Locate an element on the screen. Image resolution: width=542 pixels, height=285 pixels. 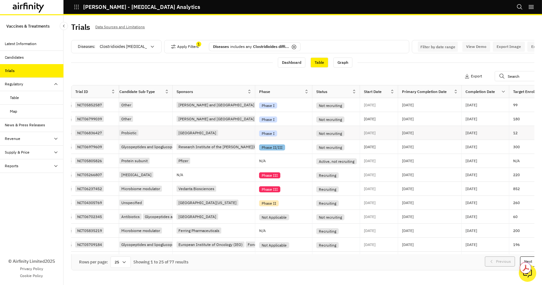
div: Phase II/III is located at coordinates (272, 147).